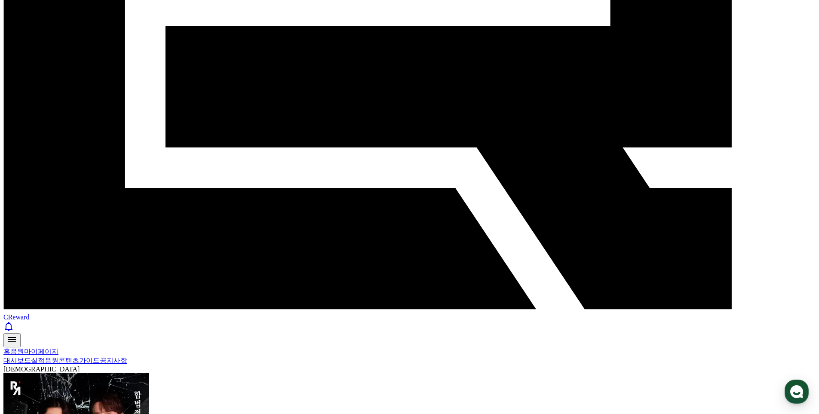 Image resolution: width=819 pixels, height=414 pixels. Describe the element at coordinates (409, 313) in the screenshot. I see `a: CReward` at that location.